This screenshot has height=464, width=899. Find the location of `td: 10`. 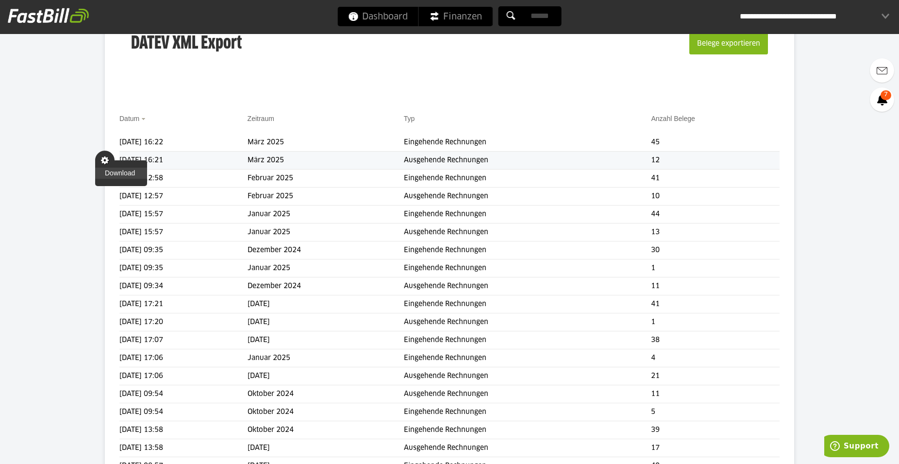

td: 10 is located at coordinates (715, 196).